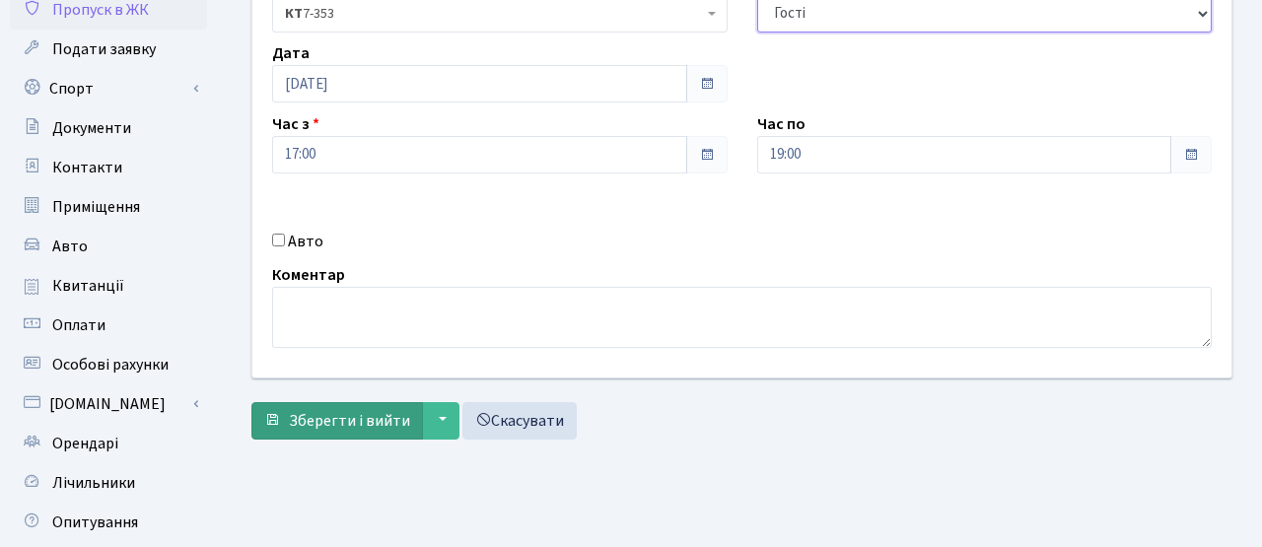 The height and width of the screenshot is (547, 1262). Describe the element at coordinates (306, 241) in the screenshot. I see `label: Авто` at that location.